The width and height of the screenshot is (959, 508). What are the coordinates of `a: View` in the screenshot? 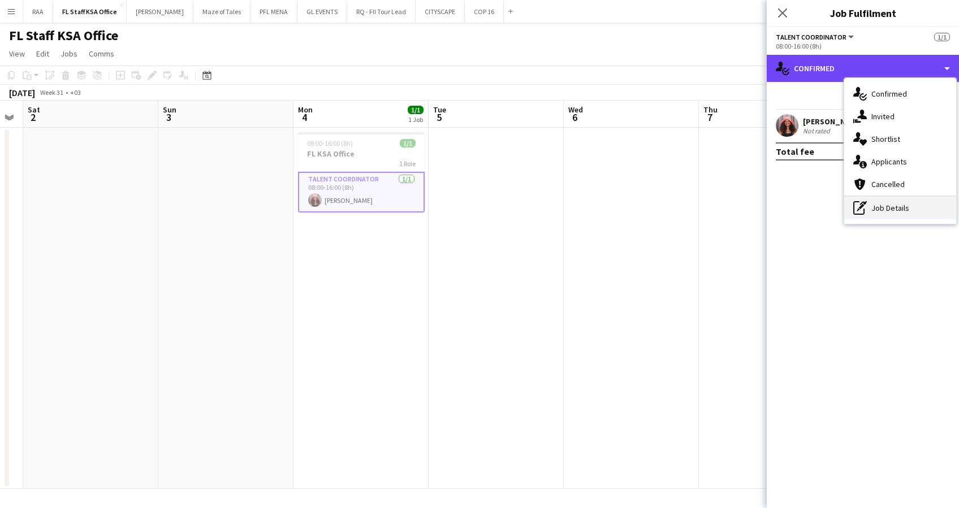 It's located at (17, 54).